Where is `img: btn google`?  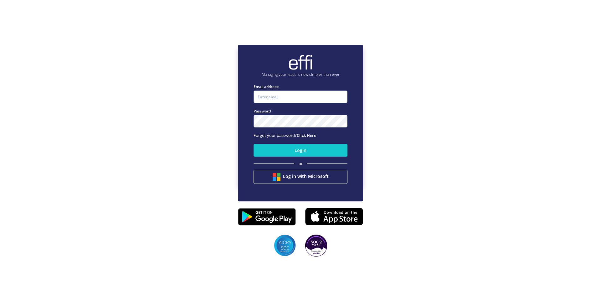
img: btn google is located at coordinates (277, 177).